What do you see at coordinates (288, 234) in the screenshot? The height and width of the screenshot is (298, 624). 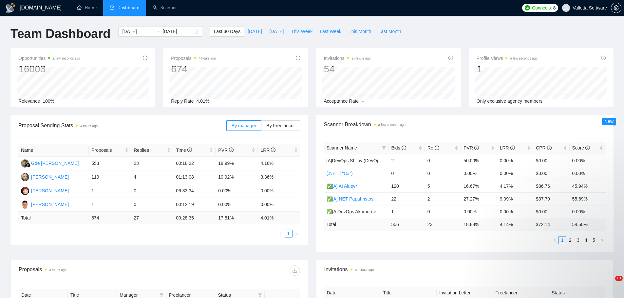 I see `a: 1` at bounding box center [288, 234].